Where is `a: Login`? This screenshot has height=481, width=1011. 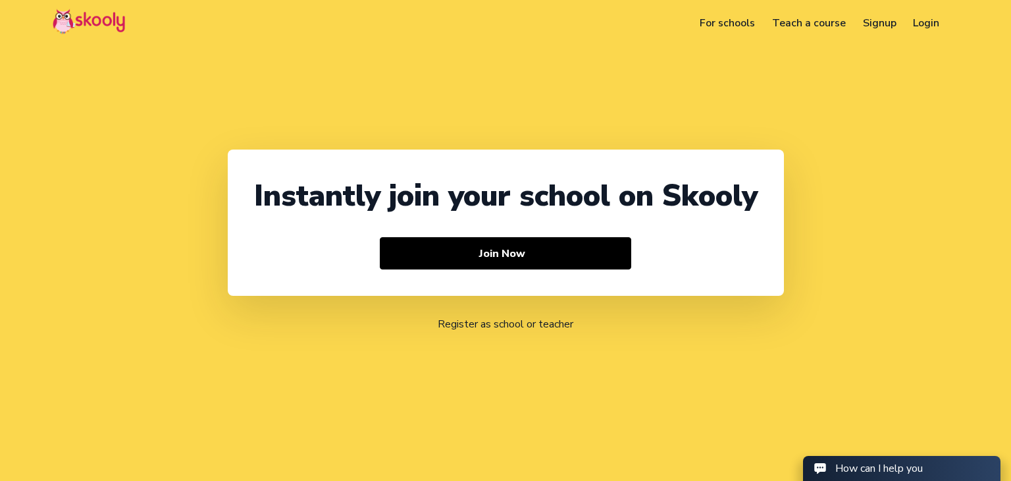
a: Login is located at coordinates (926, 23).